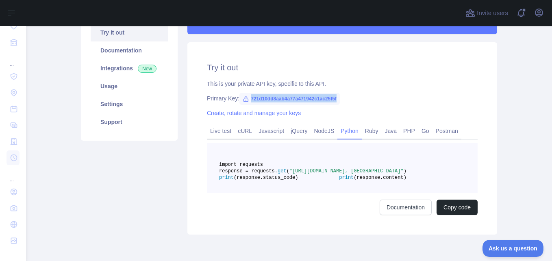  Describe the element at coordinates (129, 122) in the screenshot. I see `a: Support` at that location.